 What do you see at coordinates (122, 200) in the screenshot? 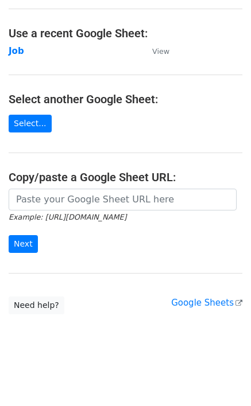
I see `input: Paste your Google Sheet URL here` at bounding box center [122, 200].